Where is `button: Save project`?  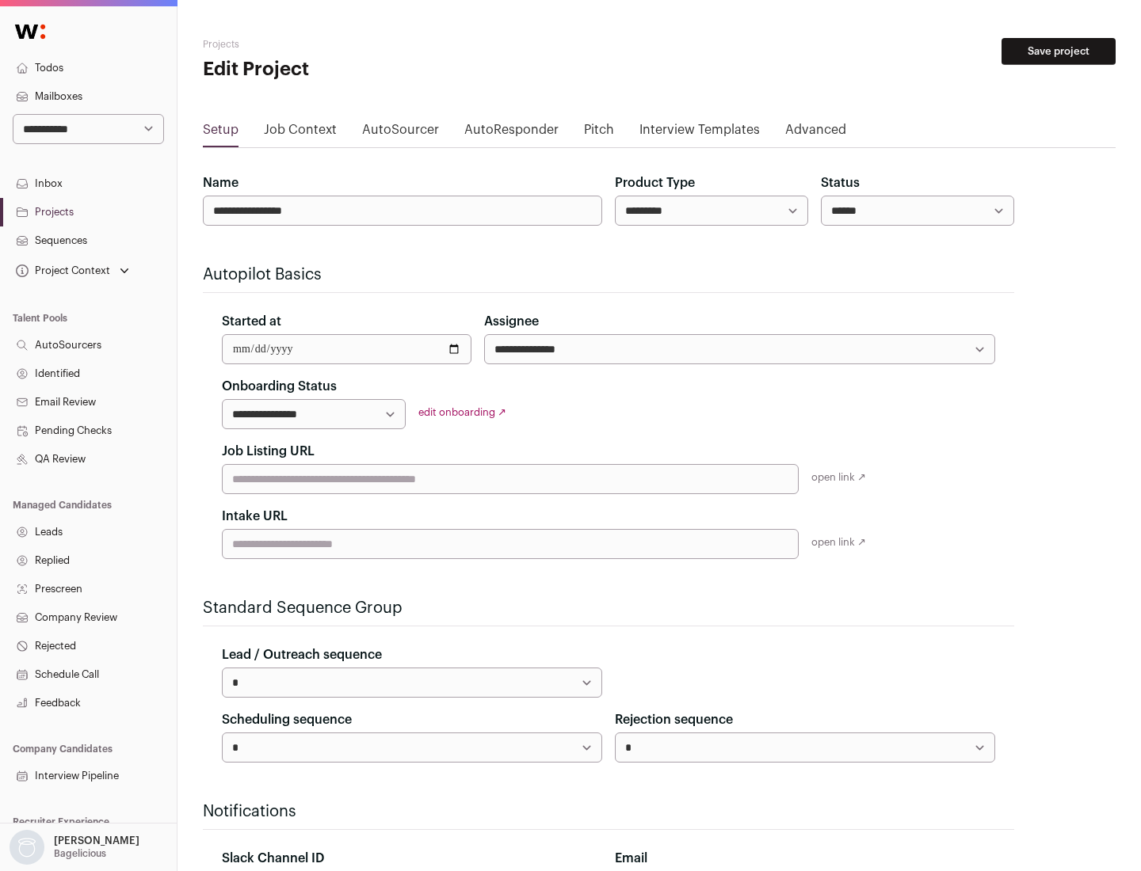 button: Save project is located at coordinates (1058, 51).